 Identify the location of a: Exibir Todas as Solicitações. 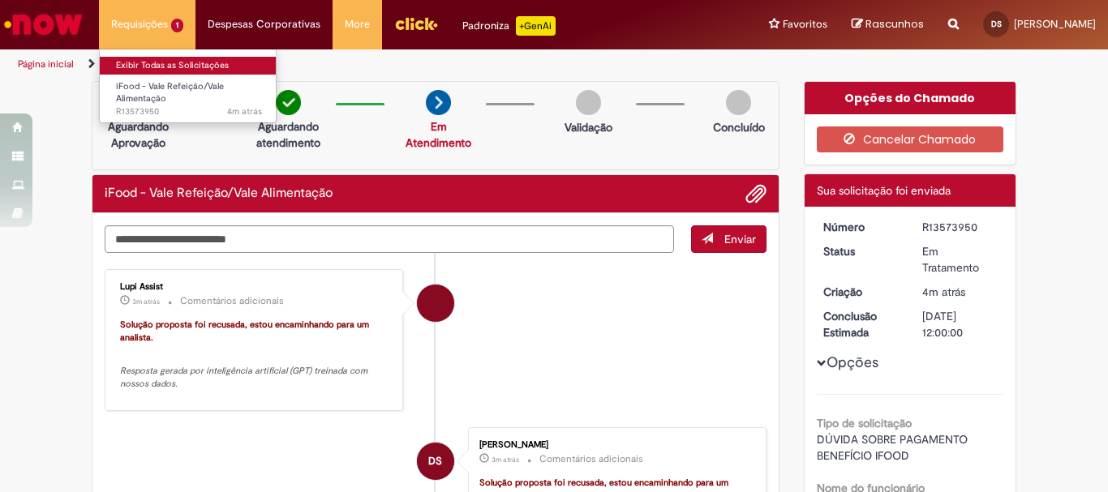
(189, 66).